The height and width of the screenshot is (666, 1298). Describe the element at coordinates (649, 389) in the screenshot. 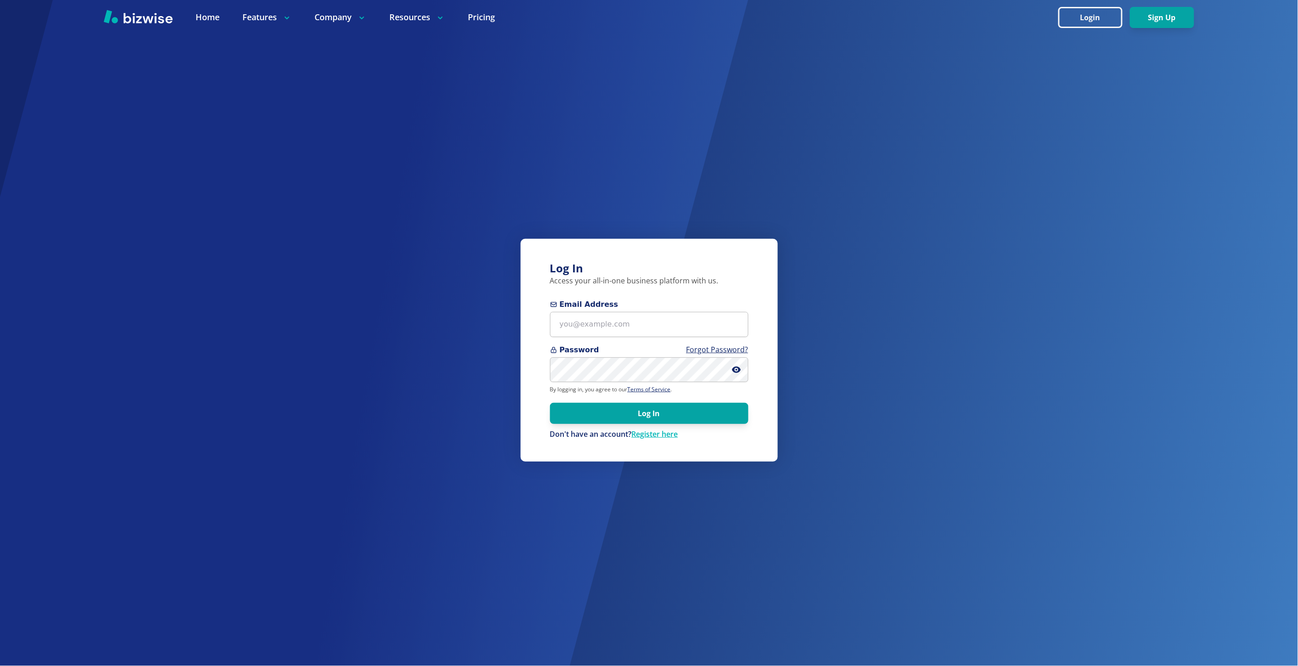

I see `a: Terms of Service` at that location.